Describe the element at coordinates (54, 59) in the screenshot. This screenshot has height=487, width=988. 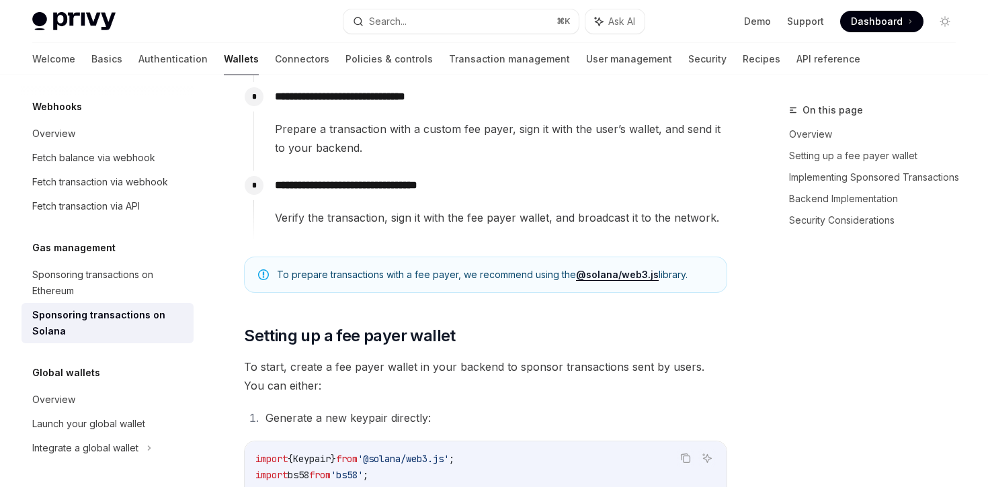
I see `a: Welcome` at that location.